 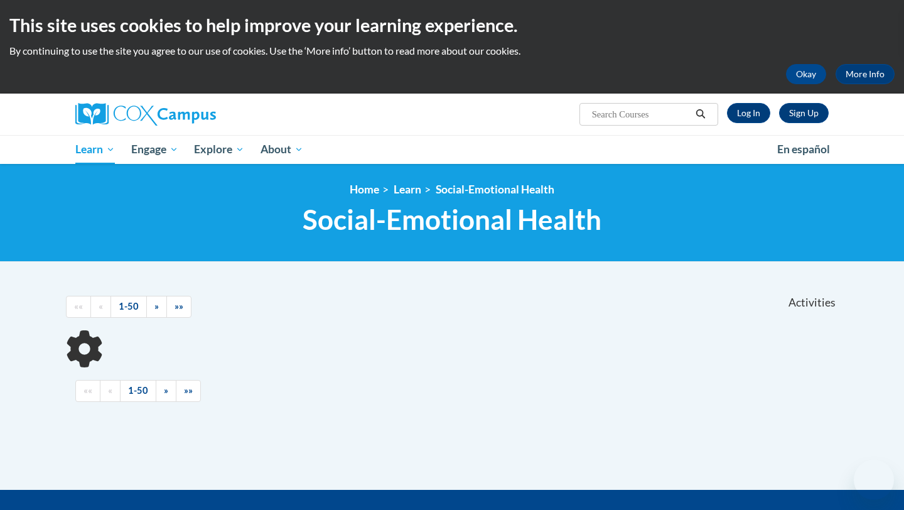 I want to click on a: Register, so click(x=804, y=113).